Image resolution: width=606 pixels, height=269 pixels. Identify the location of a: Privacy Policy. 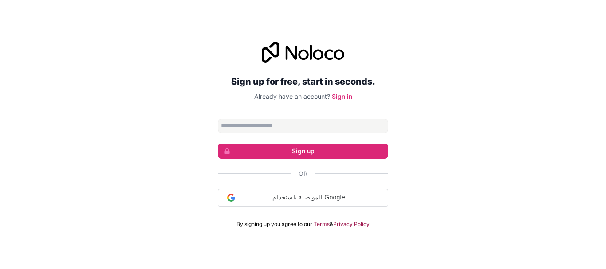
(351, 225).